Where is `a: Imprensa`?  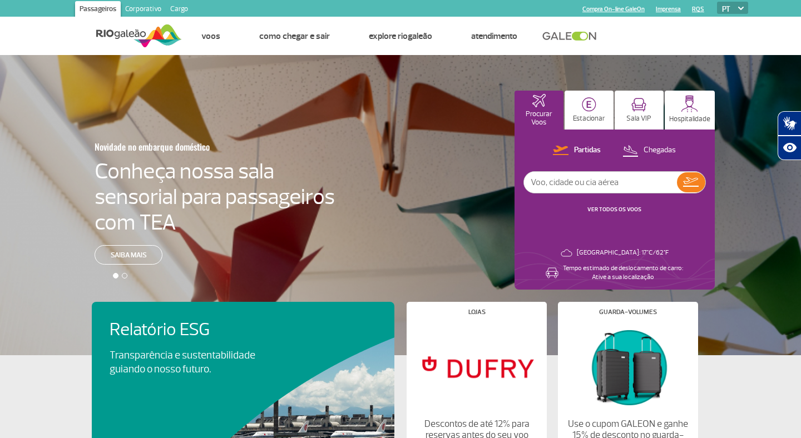 a: Imprensa is located at coordinates (668, 9).